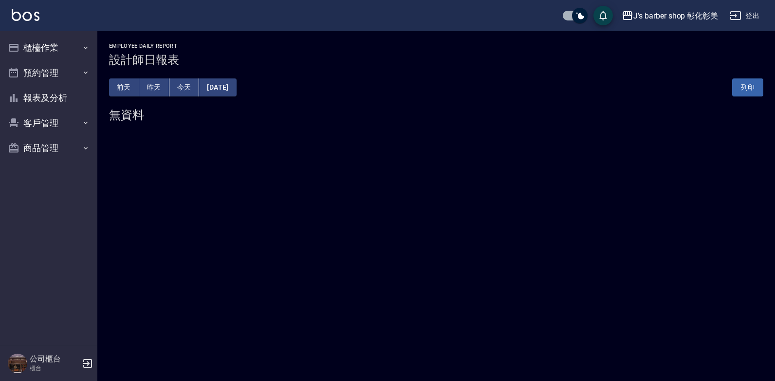 This screenshot has height=381, width=775. Describe the element at coordinates (748, 87) in the screenshot. I see `button: 列印` at that location.